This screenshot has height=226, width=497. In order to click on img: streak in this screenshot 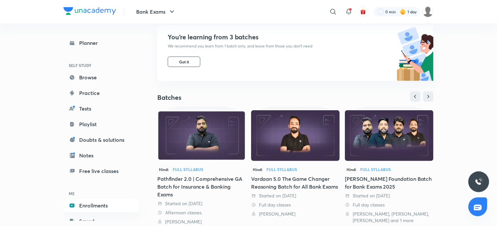, I will do `click(403, 12)`.